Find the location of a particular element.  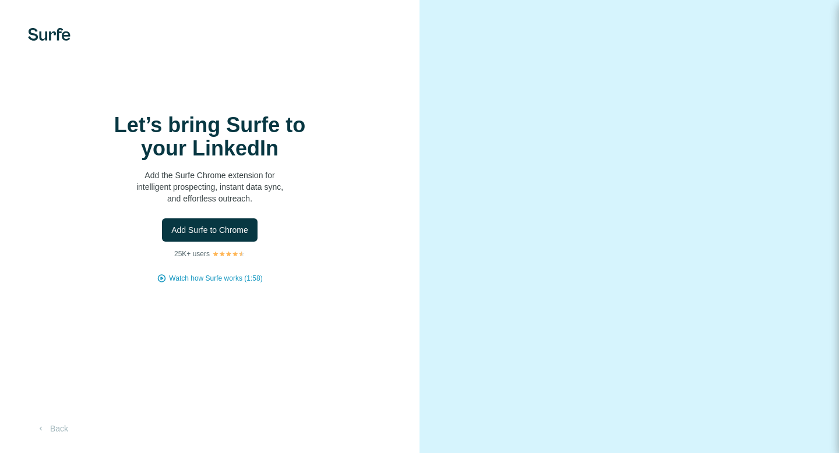

button: Watch how Surfe works (1:58) is located at coordinates (216, 279).